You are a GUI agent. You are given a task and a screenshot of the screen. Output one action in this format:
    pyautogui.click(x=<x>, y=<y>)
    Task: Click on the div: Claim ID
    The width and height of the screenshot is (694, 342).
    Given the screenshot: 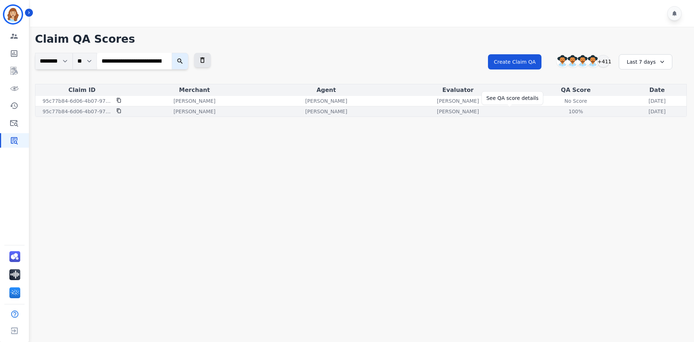 What is the action you would take?
    pyautogui.click(x=82, y=90)
    